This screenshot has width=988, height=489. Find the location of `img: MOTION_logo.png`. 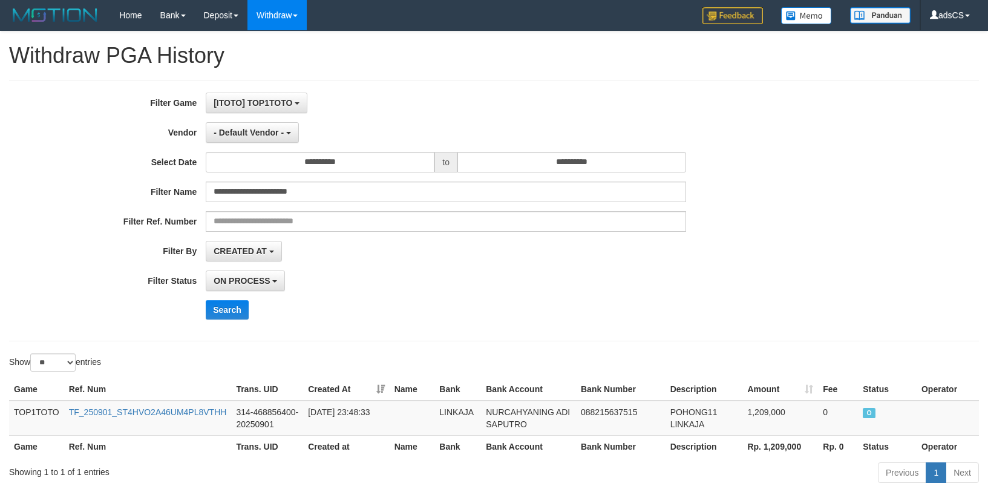

img: MOTION_logo.png is located at coordinates (55, 15).